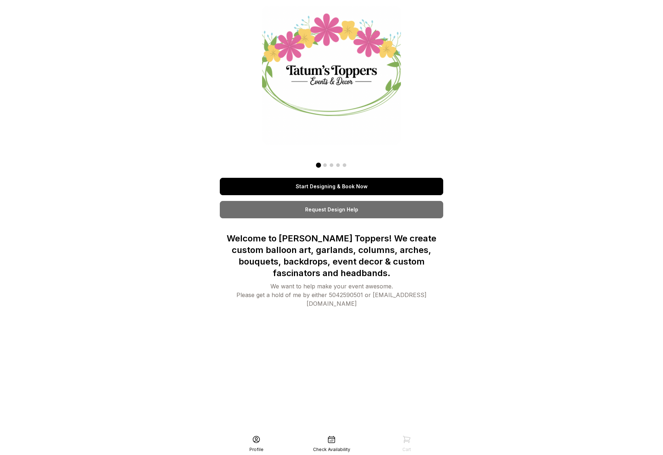  Describe the element at coordinates (407, 450) in the screenshot. I see `div: Cart` at that location.